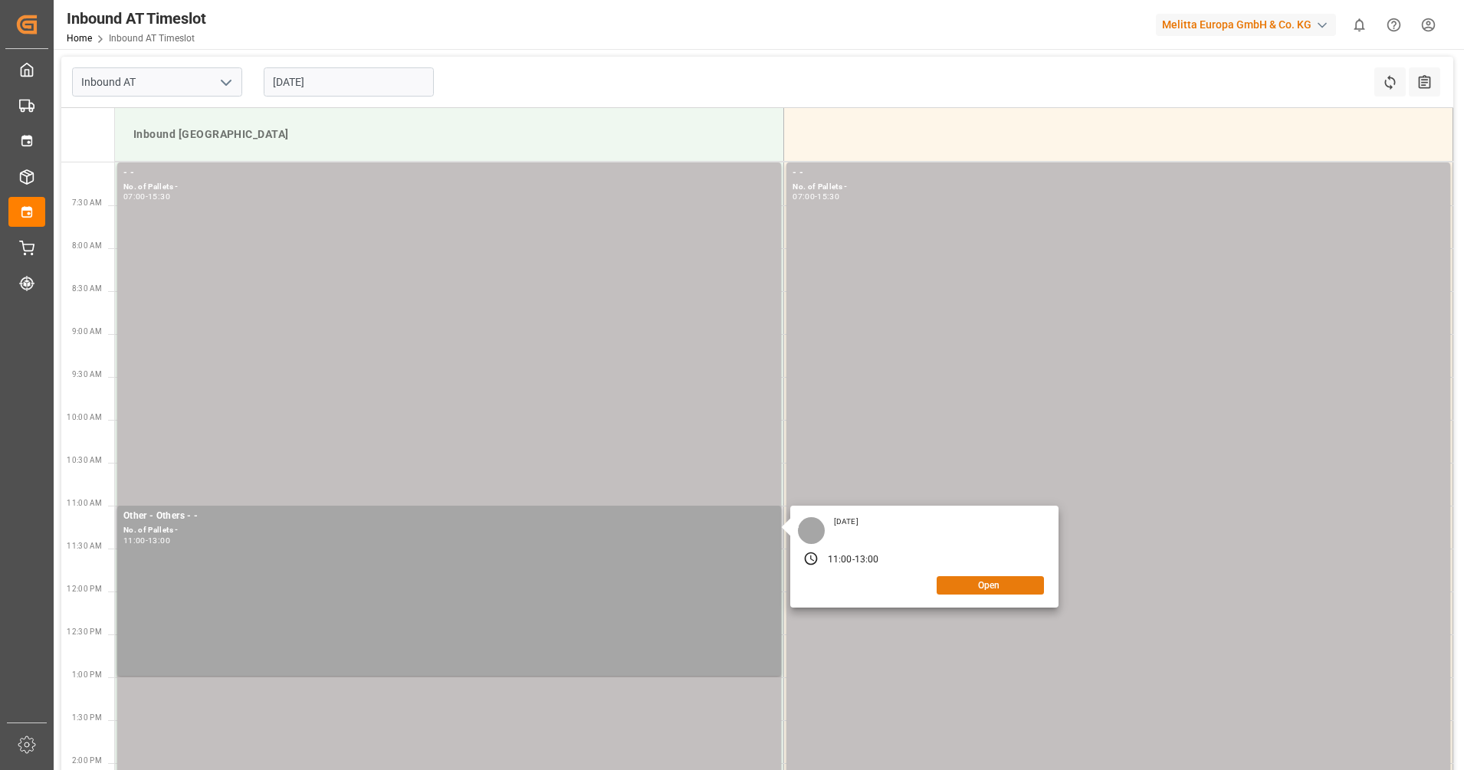 The image size is (1464, 770). What do you see at coordinates (990, 586) in the screenshot?
I see `button: Open` at bounding box center [990, 586].